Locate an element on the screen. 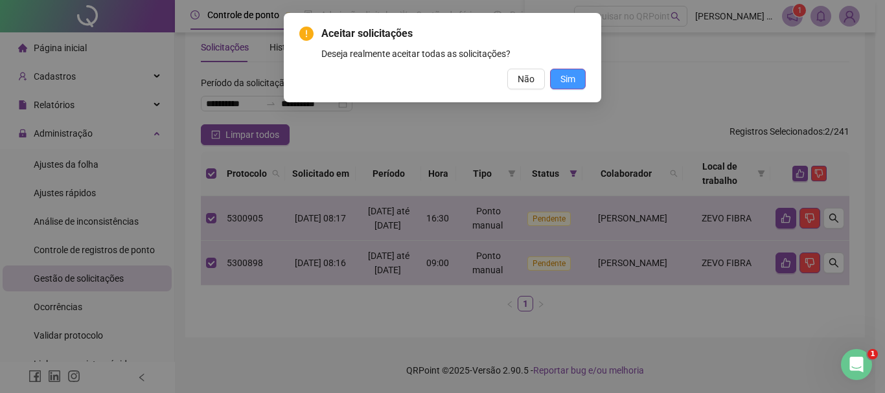  button: Sim is located at coordinates (568, 79).